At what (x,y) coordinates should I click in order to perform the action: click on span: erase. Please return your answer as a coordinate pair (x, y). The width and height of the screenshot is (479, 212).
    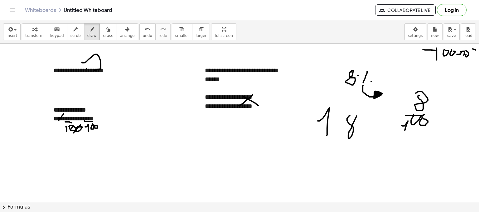
    Looking at the image, I should click on (108, 36).